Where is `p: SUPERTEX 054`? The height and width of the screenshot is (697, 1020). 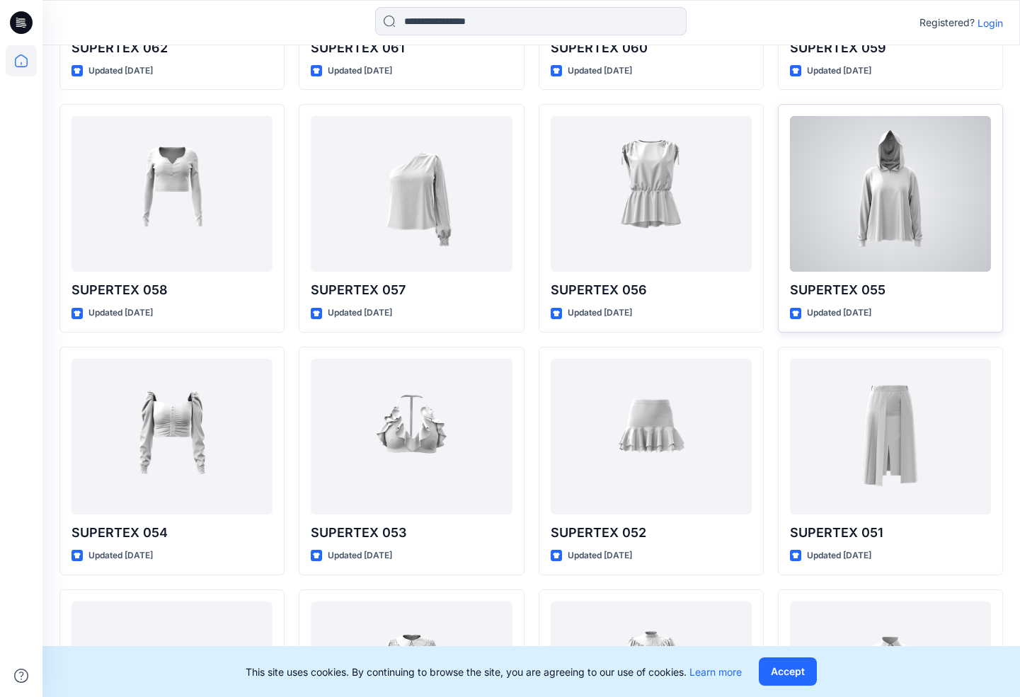
p: SUPERTEX 054 is located at coordinates (172, 533).